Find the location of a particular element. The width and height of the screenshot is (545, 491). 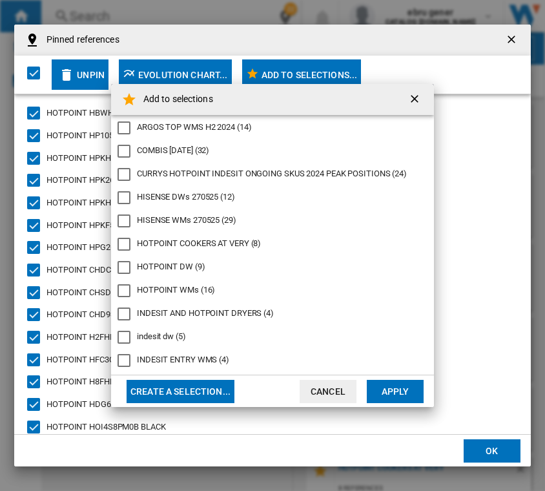

button: Create a selection... is located at coordinates (180, 391).